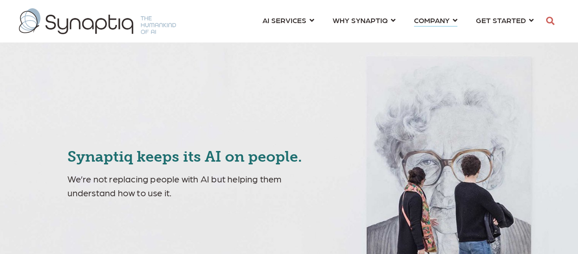 The width and height of the screenshot is (578, 254). I want to click on span: Synaptiq keeps its AI on people., so click(185, 157).